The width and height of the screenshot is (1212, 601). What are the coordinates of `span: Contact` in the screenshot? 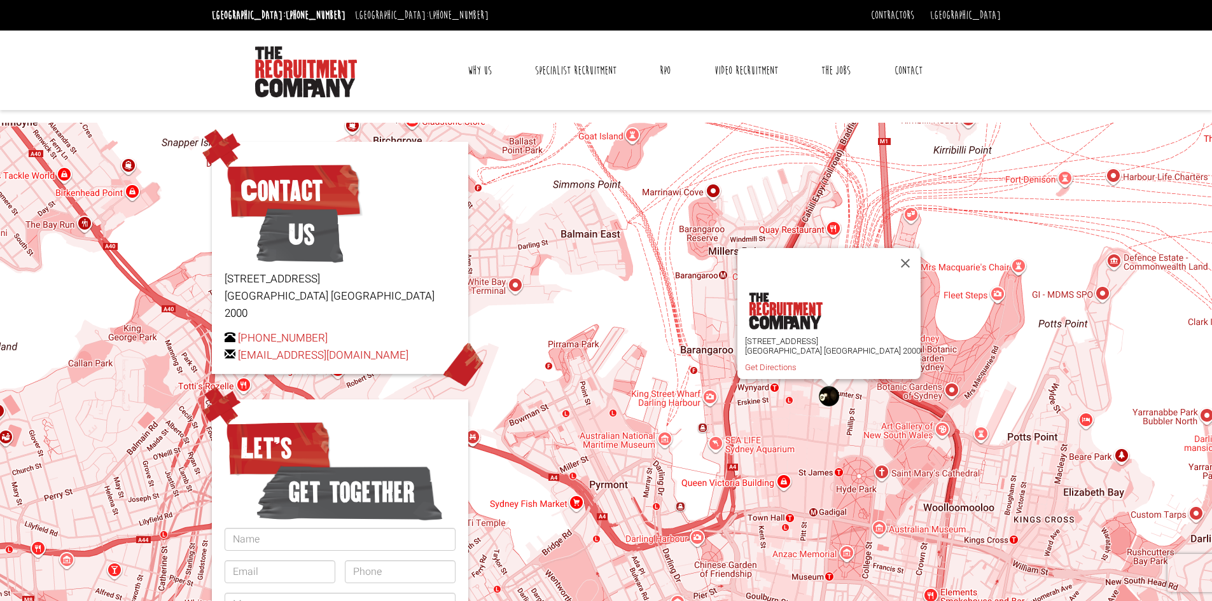 It's located at (293, 191).